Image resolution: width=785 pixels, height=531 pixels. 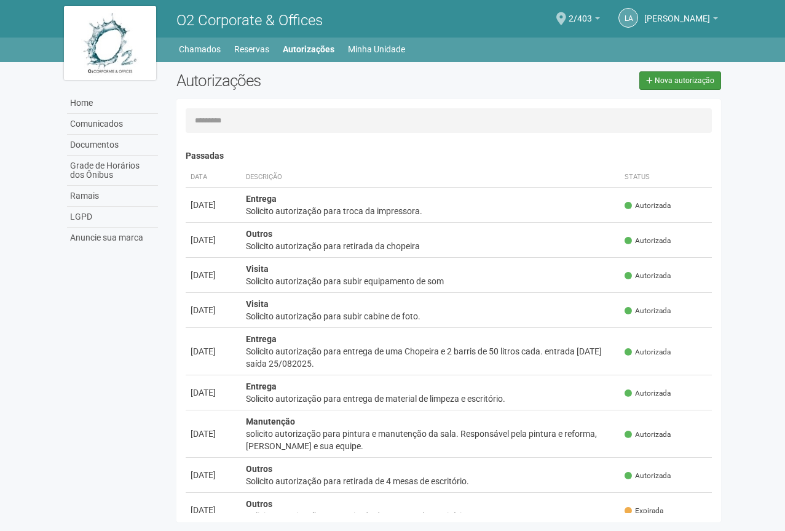 I want to click on a: Ramais, so click(x=112, y=196).